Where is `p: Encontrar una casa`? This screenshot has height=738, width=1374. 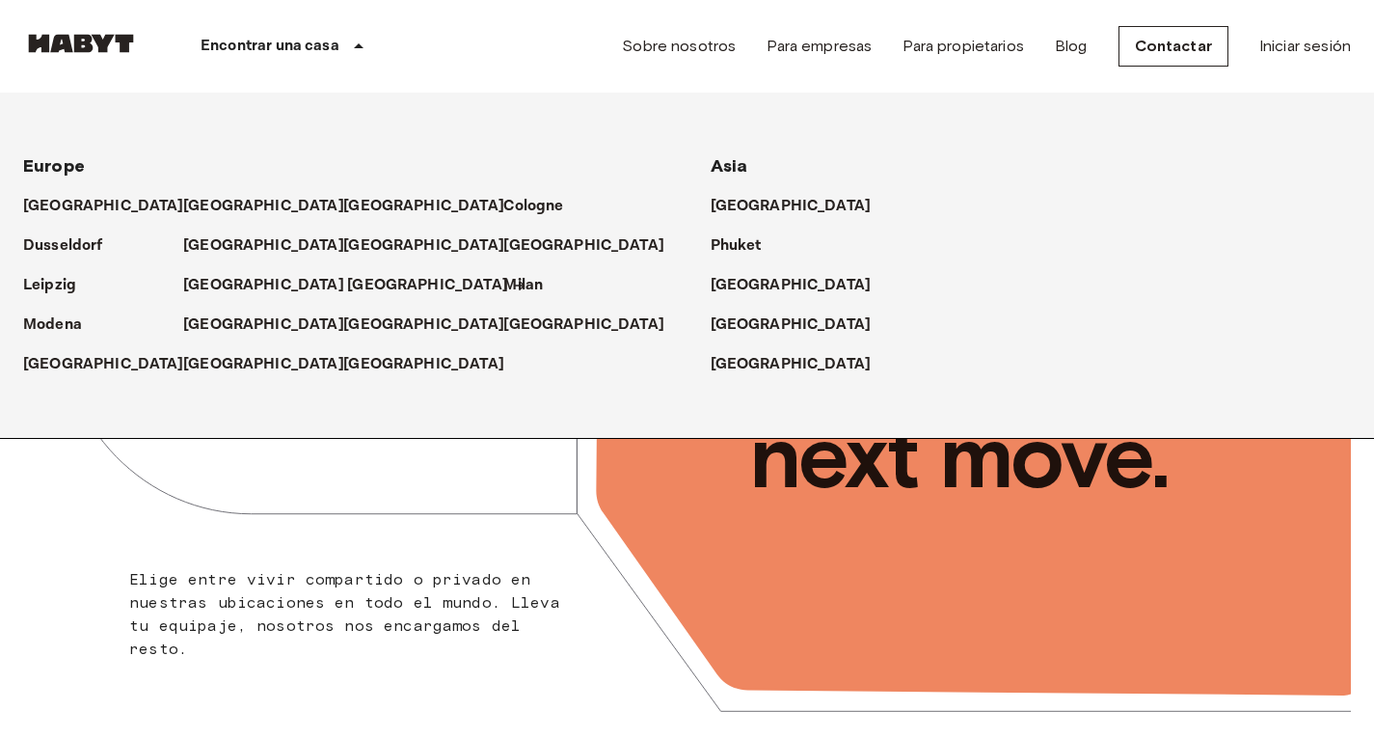 p: Encontrar una casa is located at coordinates (270, 46).